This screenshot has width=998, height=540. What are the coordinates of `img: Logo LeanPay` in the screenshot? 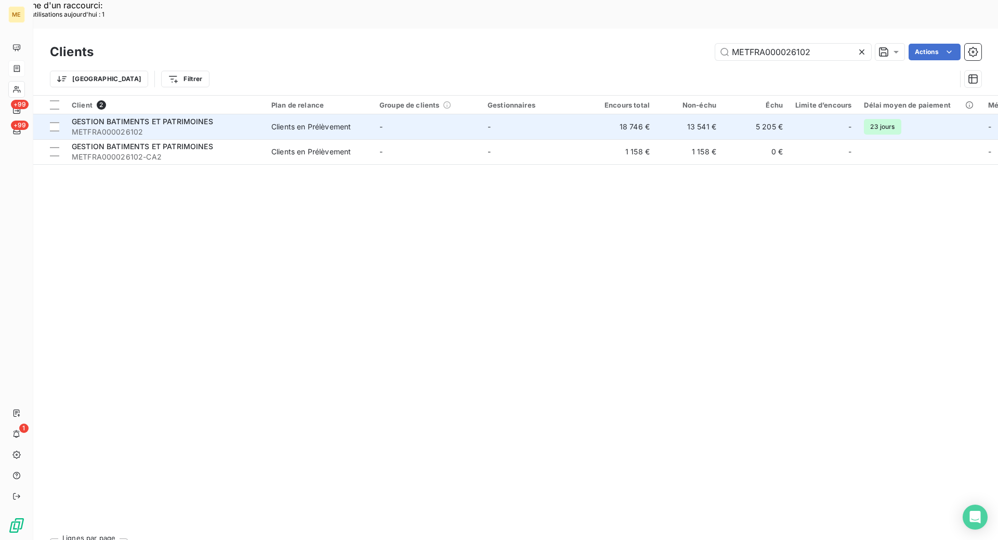 It's located at (17, 525).